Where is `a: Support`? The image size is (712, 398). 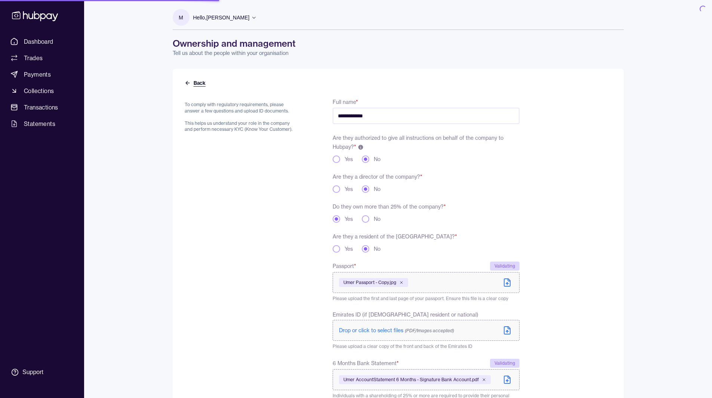 a: Support is located at coordinates (42, 372).